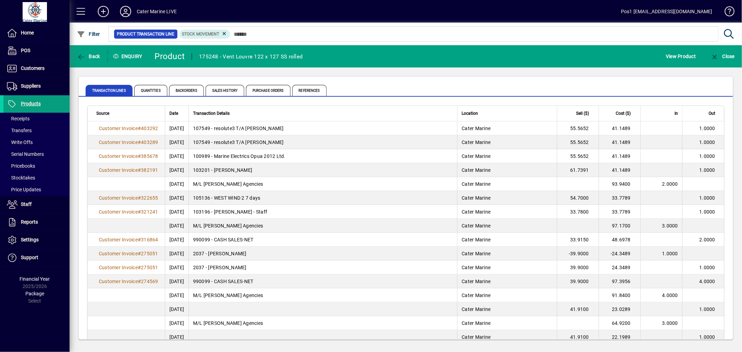  I want to click on span: Source, so click(103, 113).